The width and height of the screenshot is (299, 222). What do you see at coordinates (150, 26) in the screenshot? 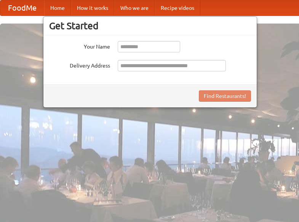
I see `h3: Get Started` at bounding box center [150, 26].